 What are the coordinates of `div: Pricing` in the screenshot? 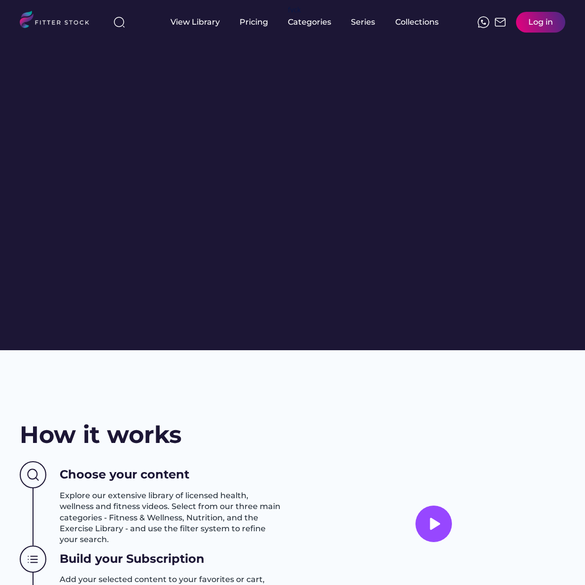 It's located at (254, 22).